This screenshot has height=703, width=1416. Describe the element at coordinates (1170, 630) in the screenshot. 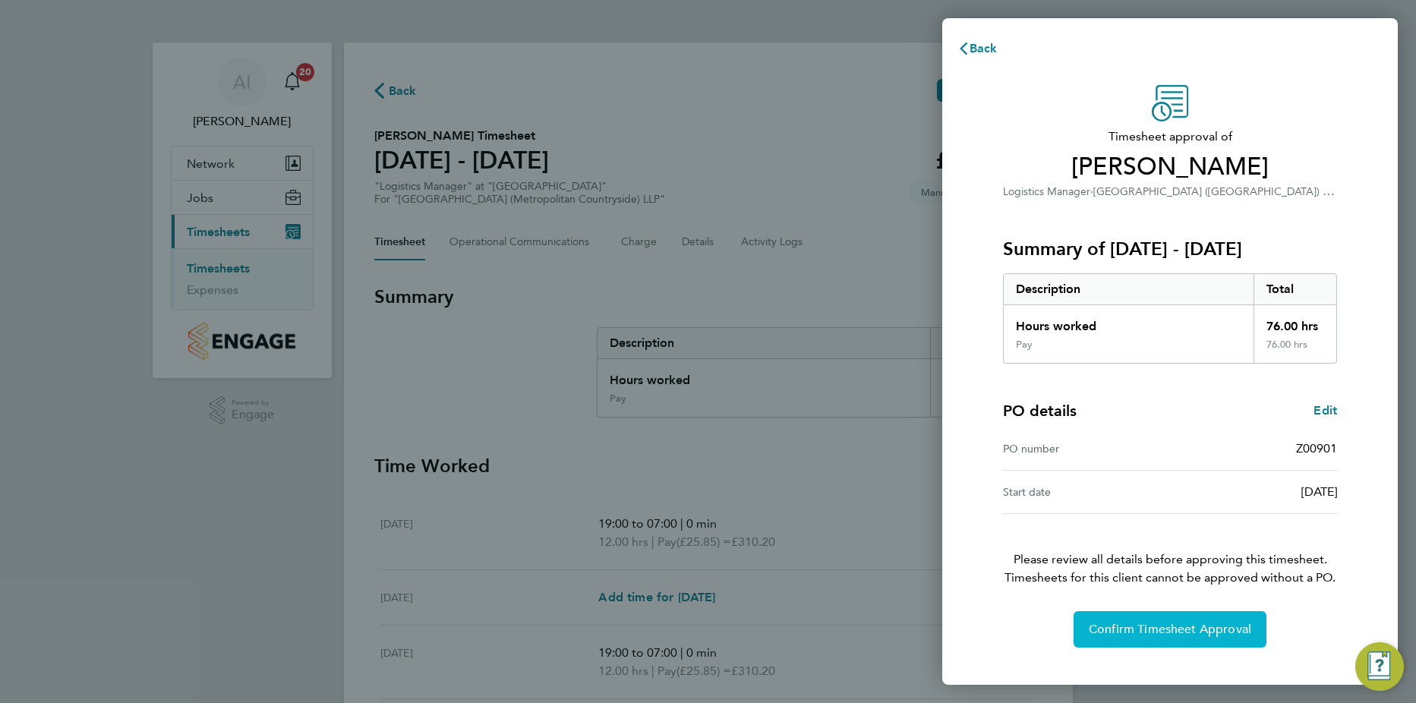

I see `span: Confirm Timesheet Approval` at that location.